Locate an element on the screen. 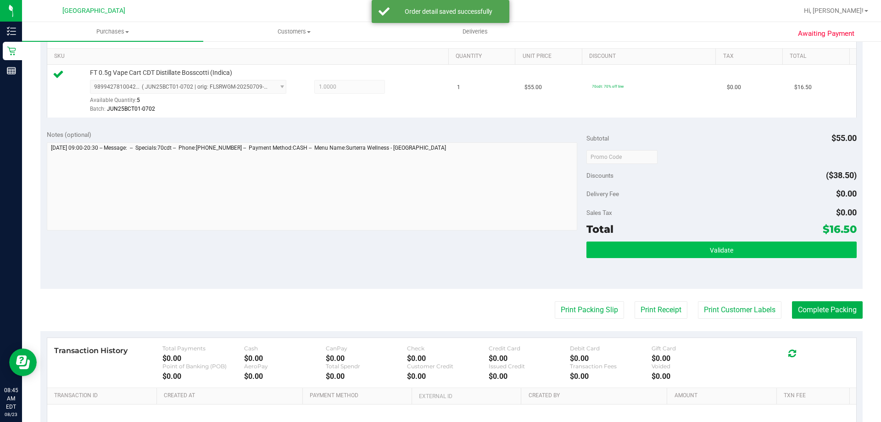 Image resolution: width=881 pixels, height=422 pixels. span: Total is located at coordinates (599, 229).